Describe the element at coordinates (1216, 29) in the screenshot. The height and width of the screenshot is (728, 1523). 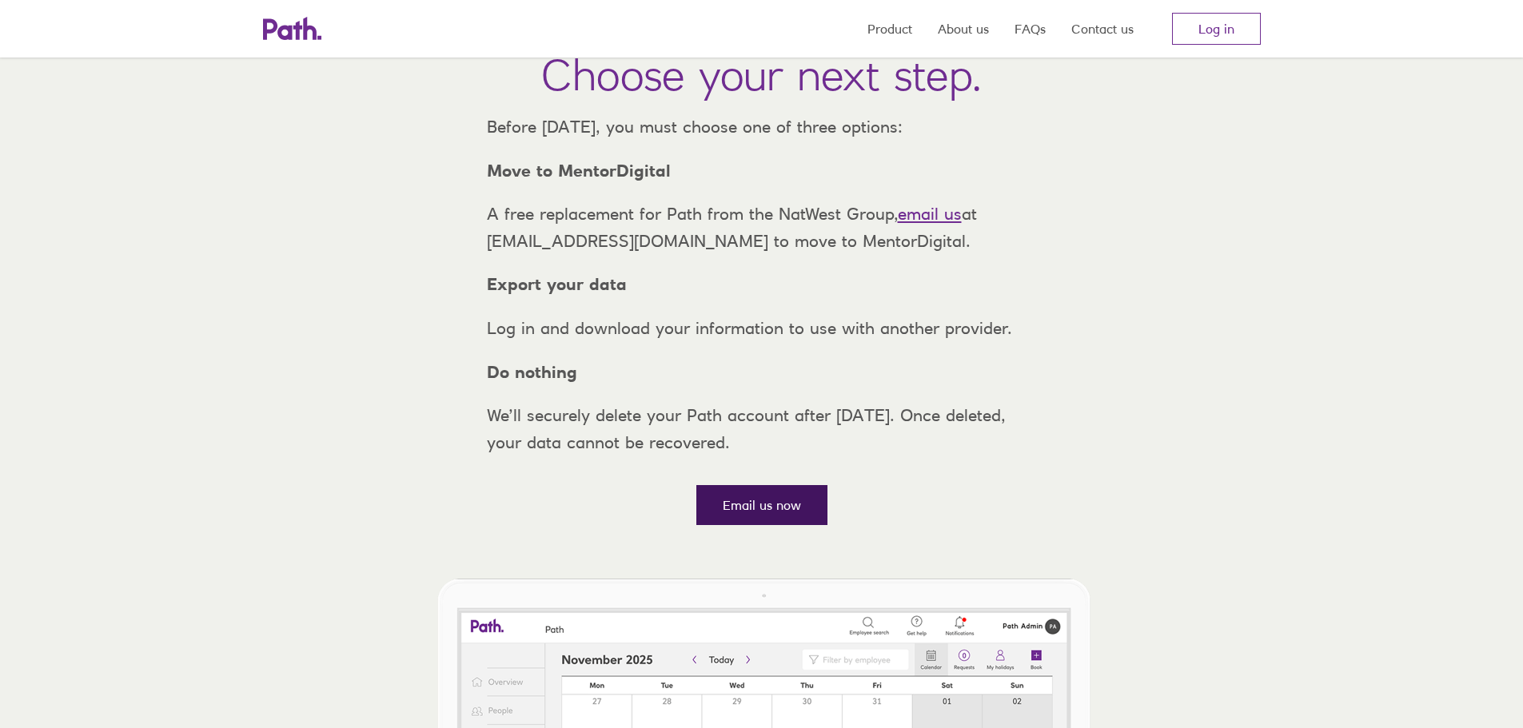
I see `a: Log in` at that location.